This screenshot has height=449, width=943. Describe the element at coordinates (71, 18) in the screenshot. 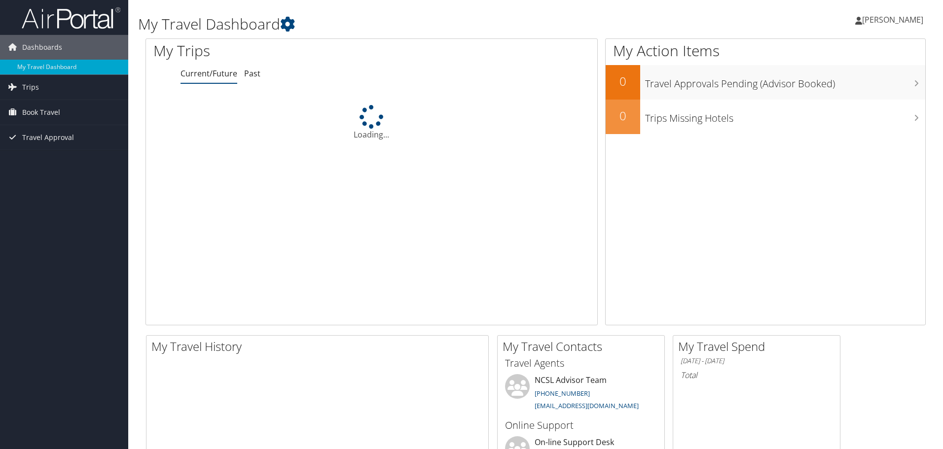

I see `img: airportal-logo.png` at that location.